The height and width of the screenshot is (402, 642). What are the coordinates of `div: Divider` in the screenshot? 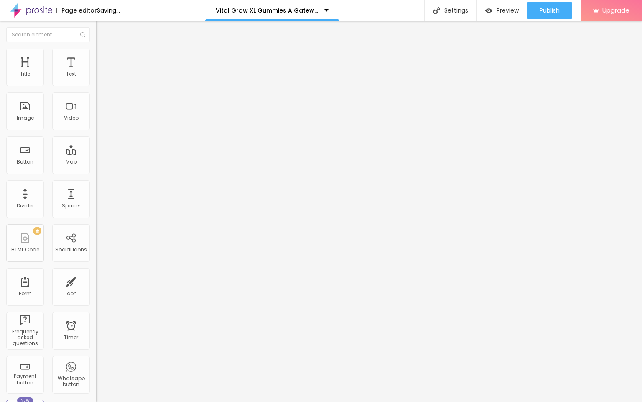 It's located at (25, 206).